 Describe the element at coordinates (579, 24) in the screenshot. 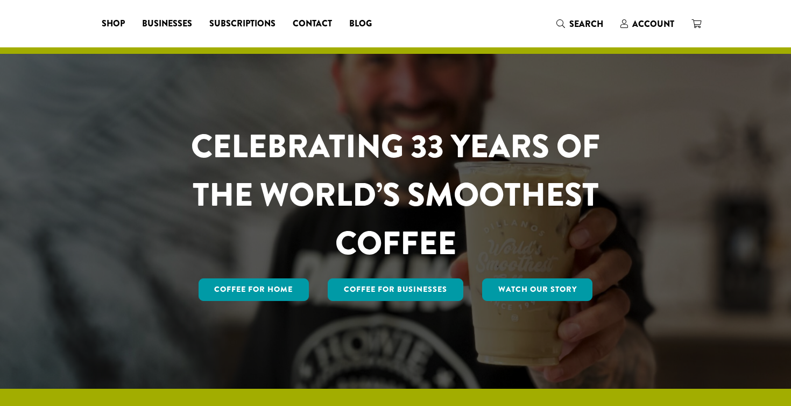

I see `a: Search` at that location.